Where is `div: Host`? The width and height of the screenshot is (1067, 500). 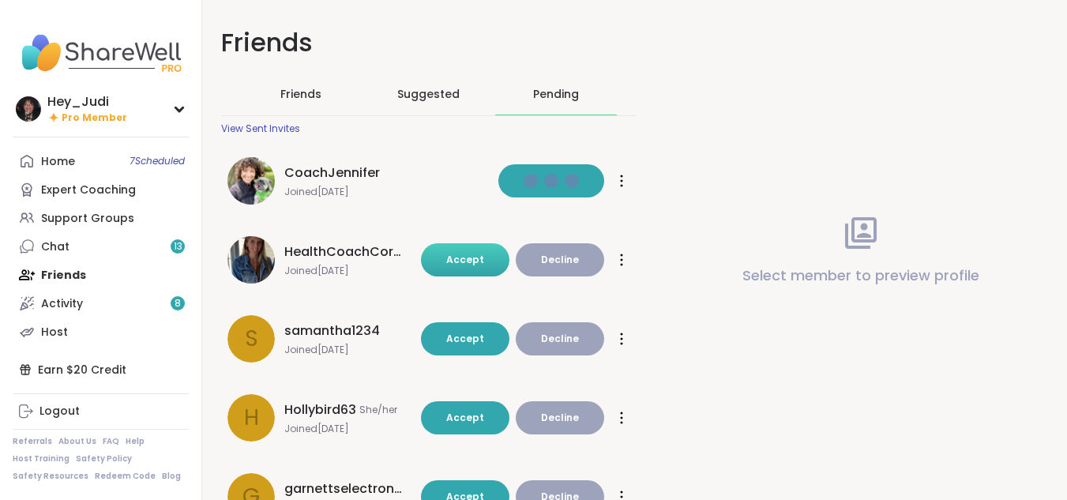 div: Host is located at coordinates (54, 332).